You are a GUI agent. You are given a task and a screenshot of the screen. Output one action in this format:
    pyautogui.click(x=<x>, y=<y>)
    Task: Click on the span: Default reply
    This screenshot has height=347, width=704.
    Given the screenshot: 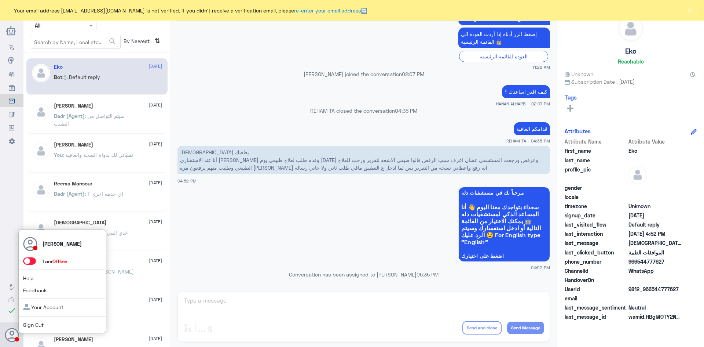 What is the action you would take?
    pyautogui.click(x=655, y=224)
    